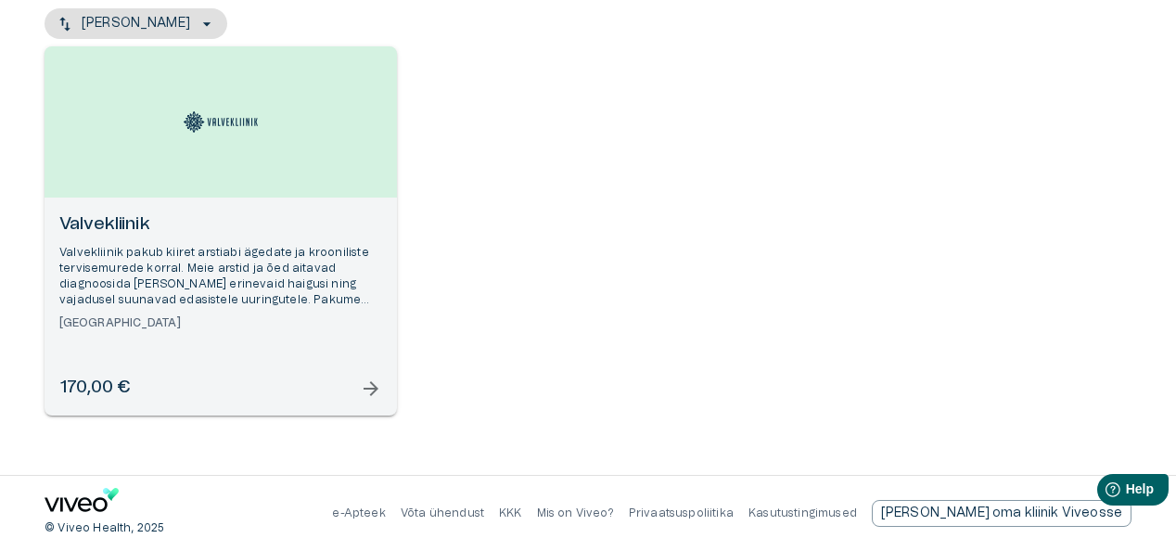 The image size is (1176, 551). Describe the element at coordinates (442, 513) in the screenshot. I see `p: Võta ühendust` at that location.